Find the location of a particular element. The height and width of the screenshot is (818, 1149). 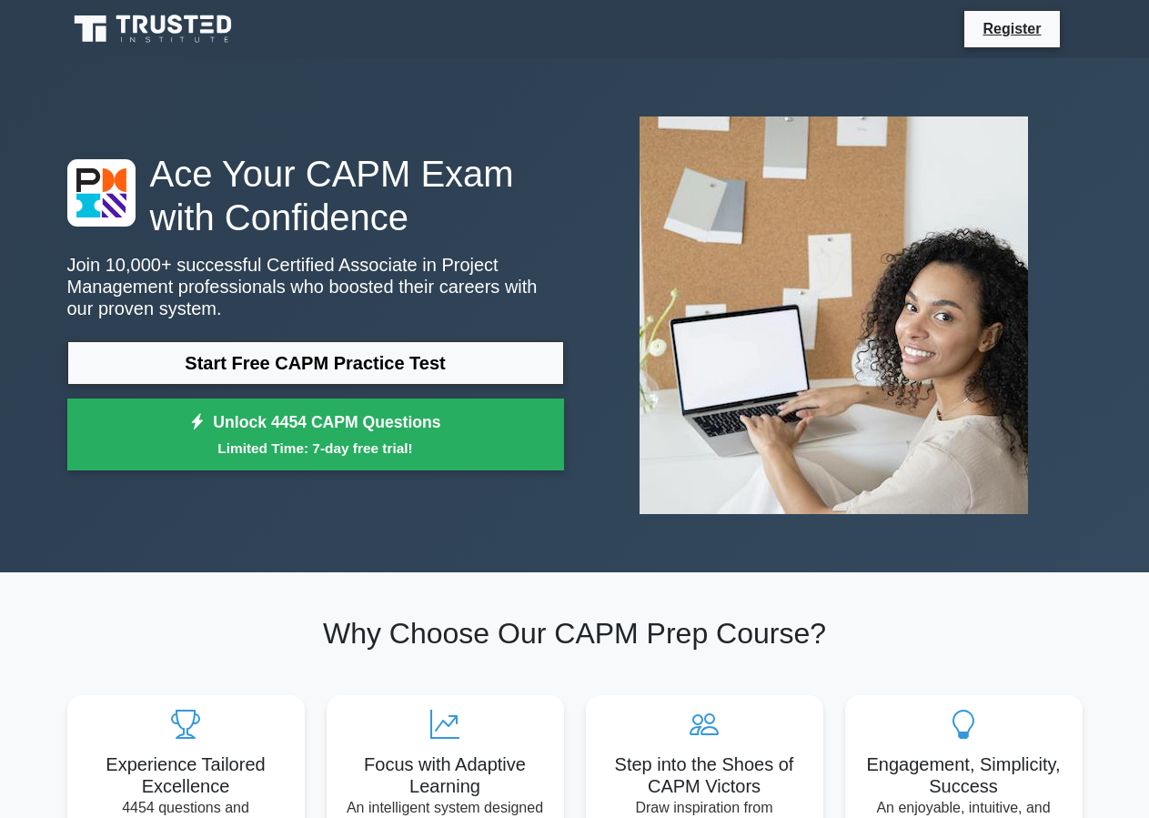

a: Unlock 4454 CAPM QuestionsLimited Time: 7-day free trial! is located at coordinates (316, 435).